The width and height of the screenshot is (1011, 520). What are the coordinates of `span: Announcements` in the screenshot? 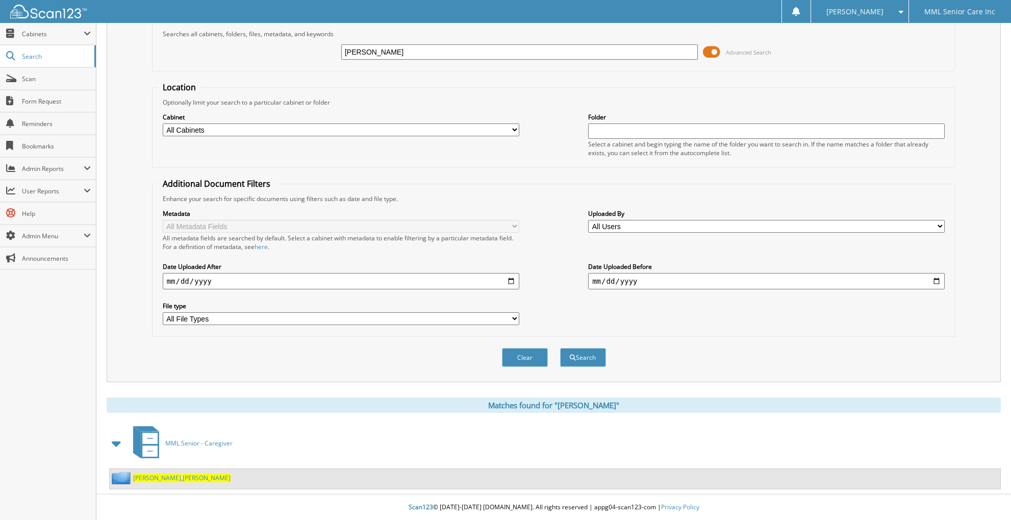 It's located at (56, 258).